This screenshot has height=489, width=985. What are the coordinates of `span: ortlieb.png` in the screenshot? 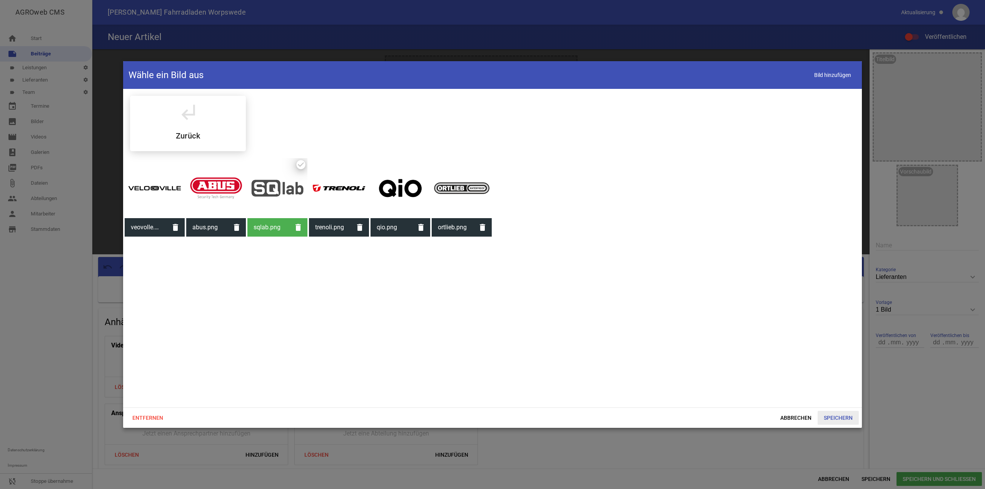 It's located at (453, 227).